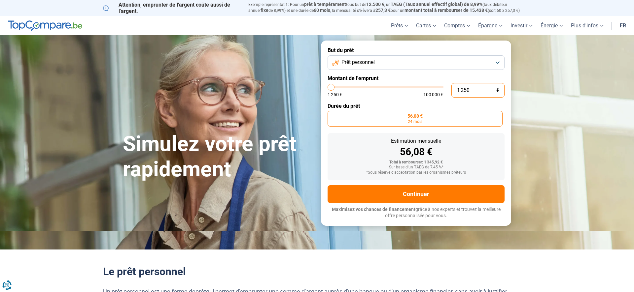 The width and height of the screenshot is (634, 292). Describe the element at coordinates (416, 168) in the screenshot. I see `div: Sur base d'un TAEG de 7,45 %*` at that location.